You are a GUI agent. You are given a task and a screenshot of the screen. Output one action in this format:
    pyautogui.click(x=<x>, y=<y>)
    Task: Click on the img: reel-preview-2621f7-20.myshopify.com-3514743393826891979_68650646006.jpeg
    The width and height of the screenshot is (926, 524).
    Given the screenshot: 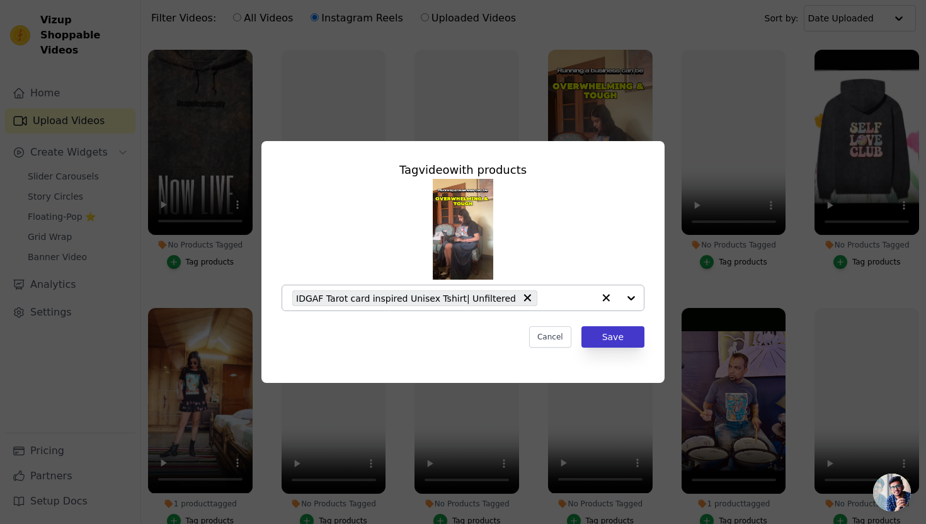 What is the action you would take?
    pyautogui.click(x=463, y=229)
    